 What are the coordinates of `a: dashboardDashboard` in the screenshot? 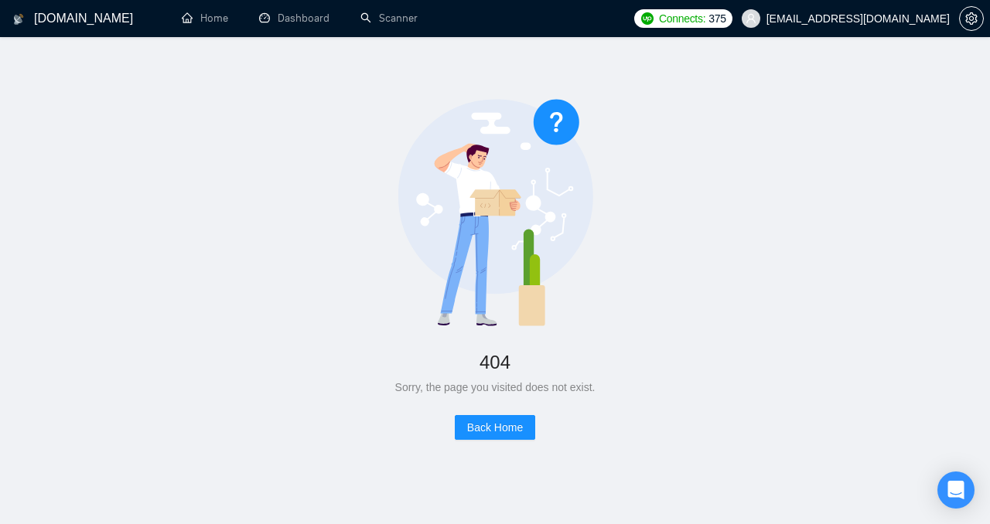 It's located at (294, 18).